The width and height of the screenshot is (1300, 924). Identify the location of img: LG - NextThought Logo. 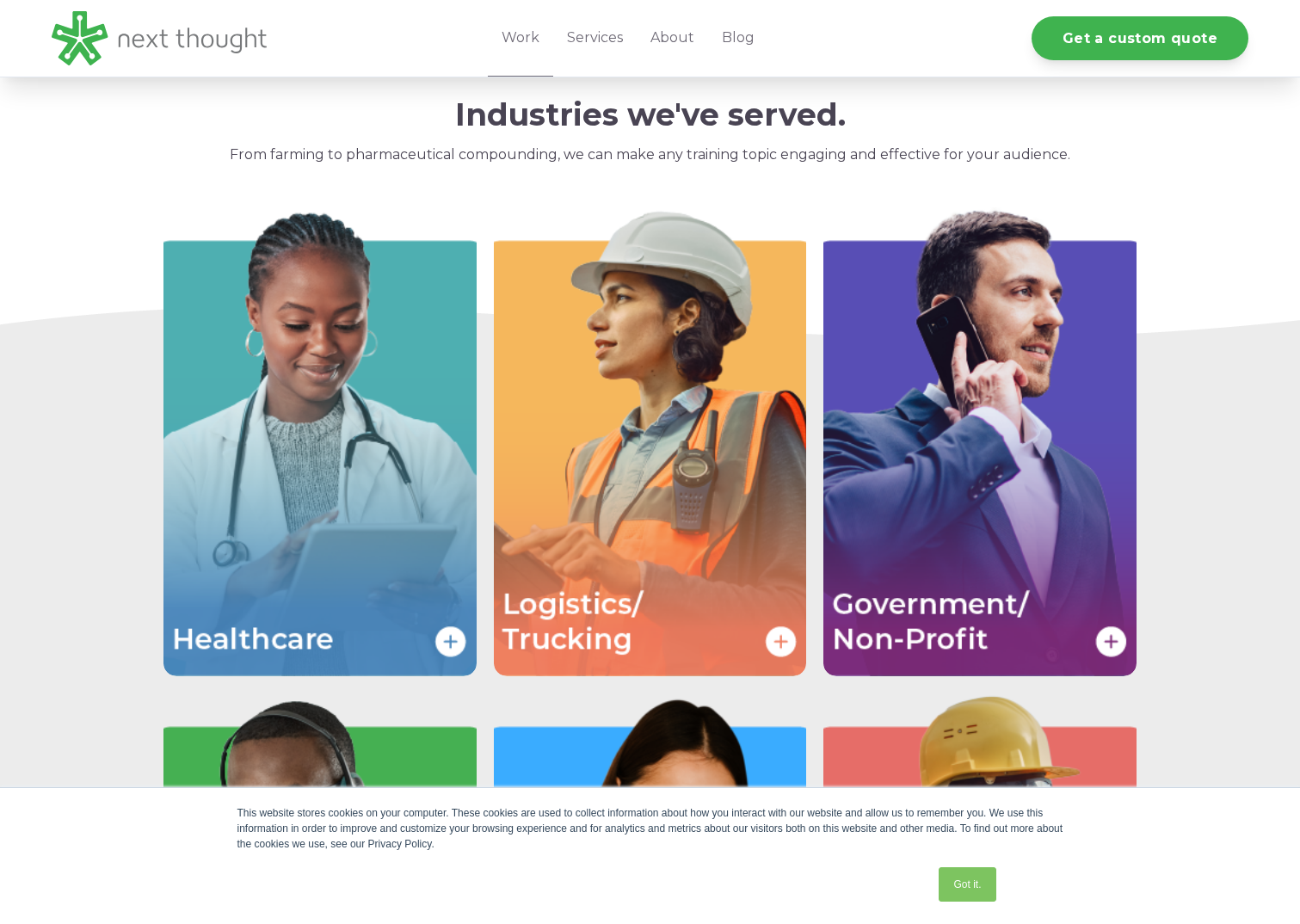
(160, 38).